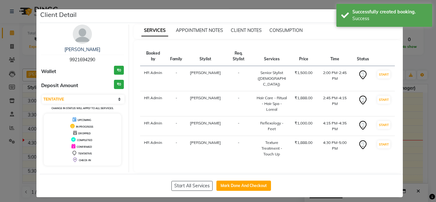 Image resolution: width=436 pixels, height=202 pixels. Describe the element at coordinates (271, 56) in the screenshot. I see `th: Services` at that location.